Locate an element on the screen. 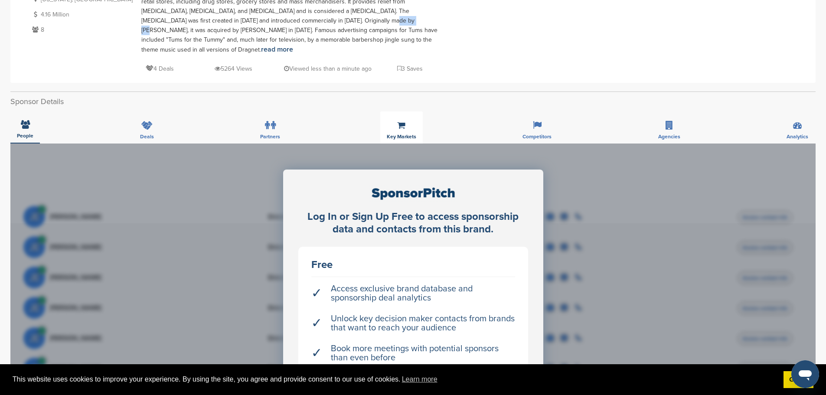  h2: Sponsor Details is located at coordinates (413, 101).